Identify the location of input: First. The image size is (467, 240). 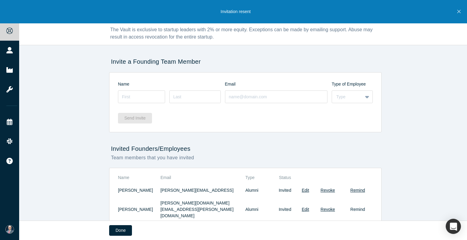
(141, 97).